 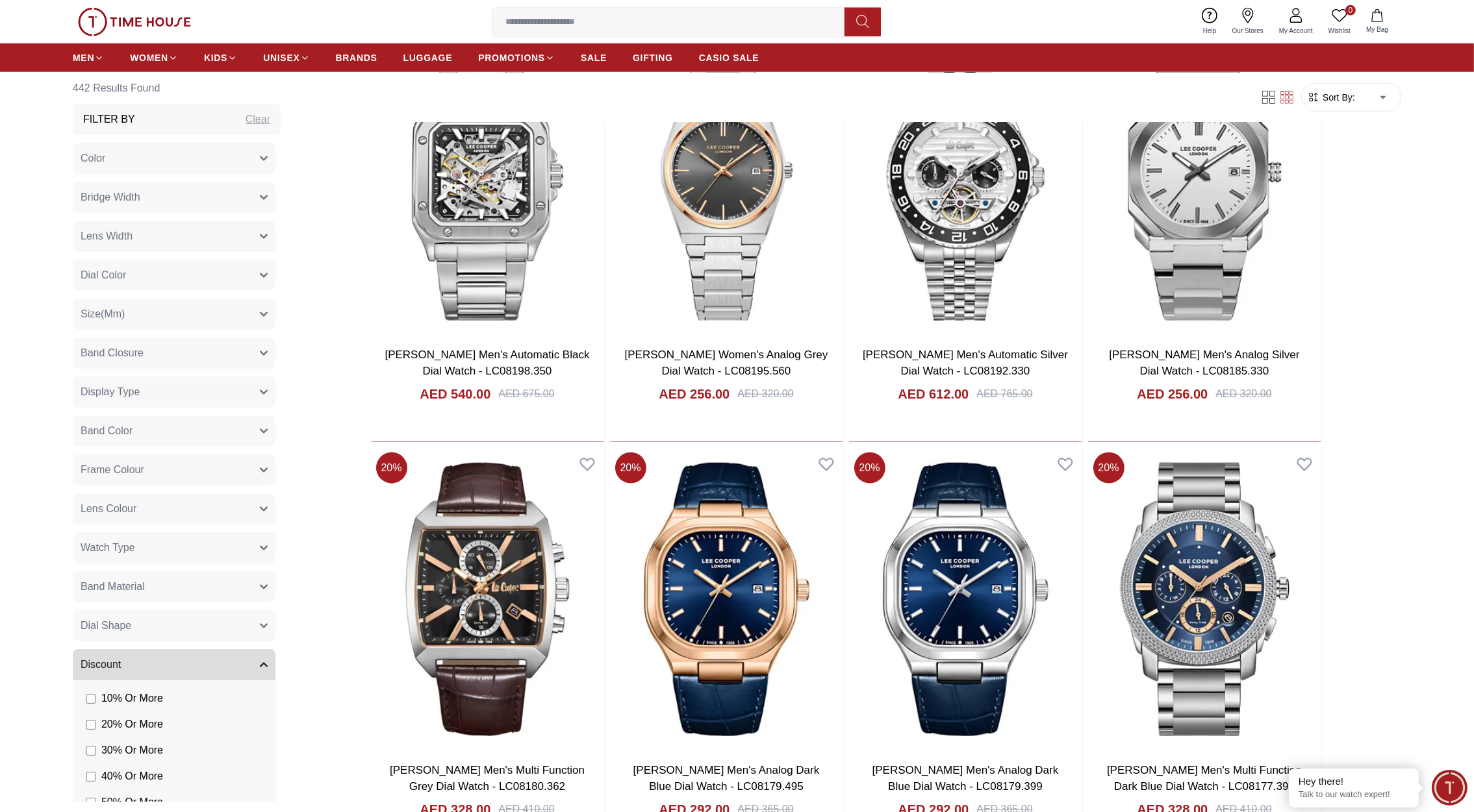 What do you see at coordinates (516, 58) in the screenshot?
I see `a: PROMOTIONS` at bounding box center [516, 58].